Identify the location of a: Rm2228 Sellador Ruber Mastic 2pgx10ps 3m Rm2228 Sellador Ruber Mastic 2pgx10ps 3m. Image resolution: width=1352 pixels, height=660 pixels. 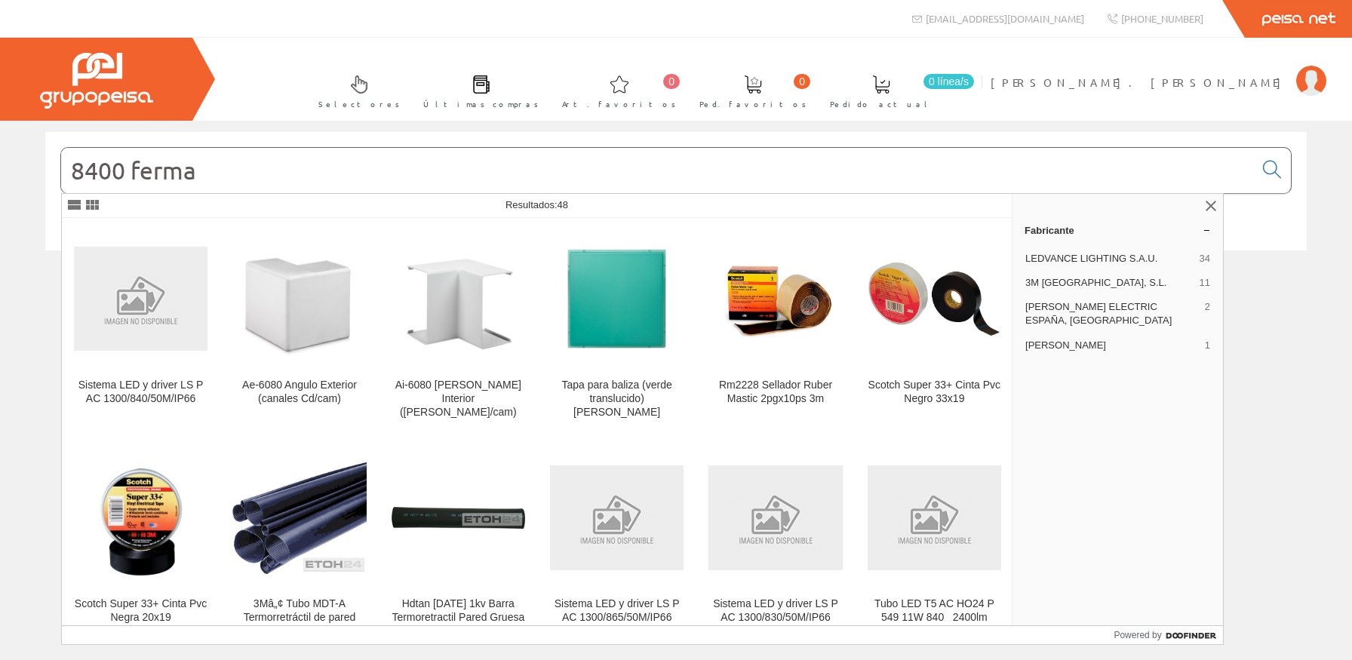
(775, 327).